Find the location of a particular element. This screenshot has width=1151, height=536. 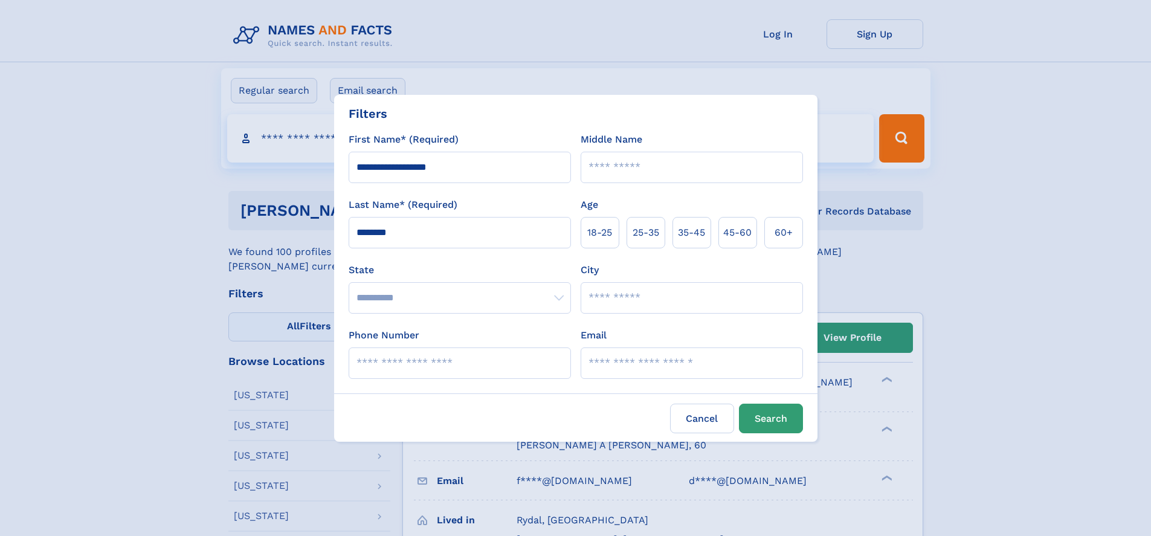

div: Filters is located at coordinates (368, 114).